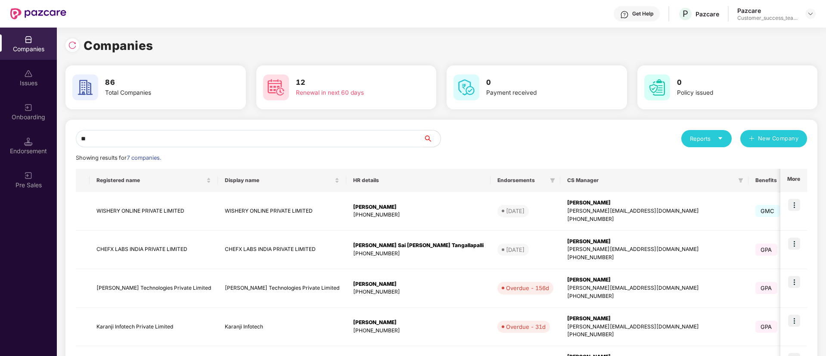  I want to click on div: Reports, so click(706, 139).